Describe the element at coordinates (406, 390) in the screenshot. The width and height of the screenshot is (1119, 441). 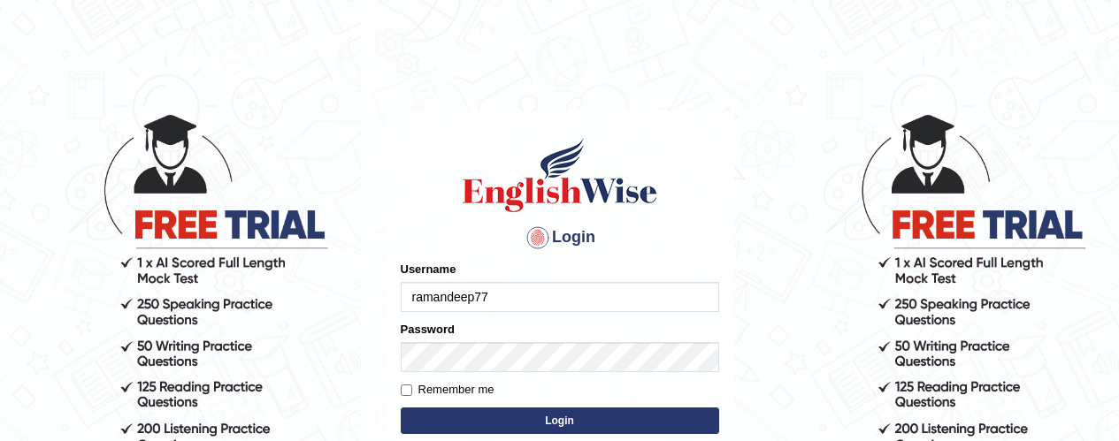
I see `input: Remember me` at that location.